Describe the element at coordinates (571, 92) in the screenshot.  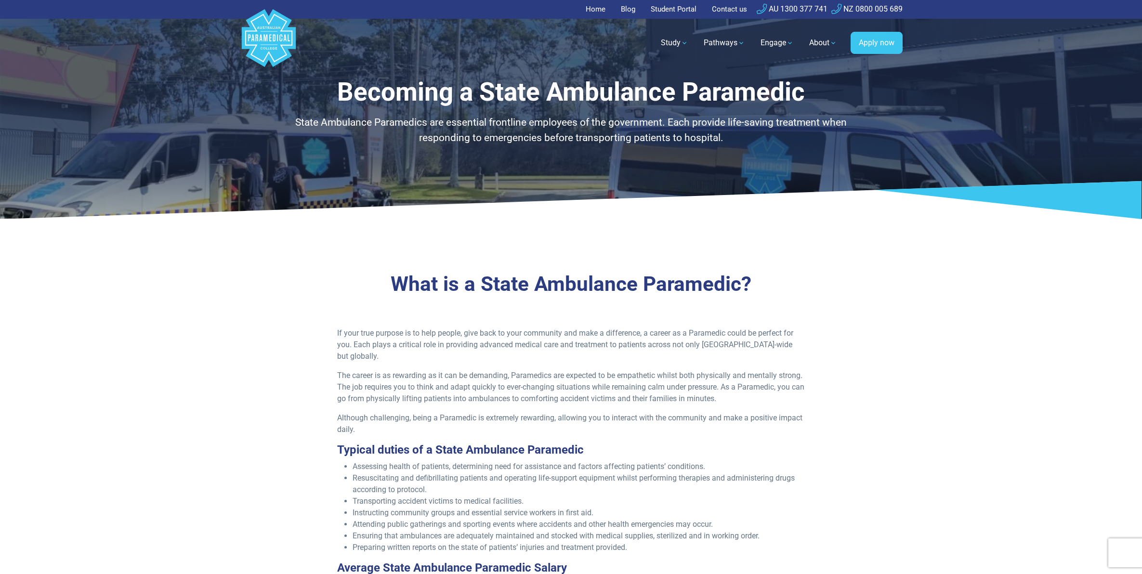
I see `h1: Becoming a State Ambulance Paramedic` at that location.